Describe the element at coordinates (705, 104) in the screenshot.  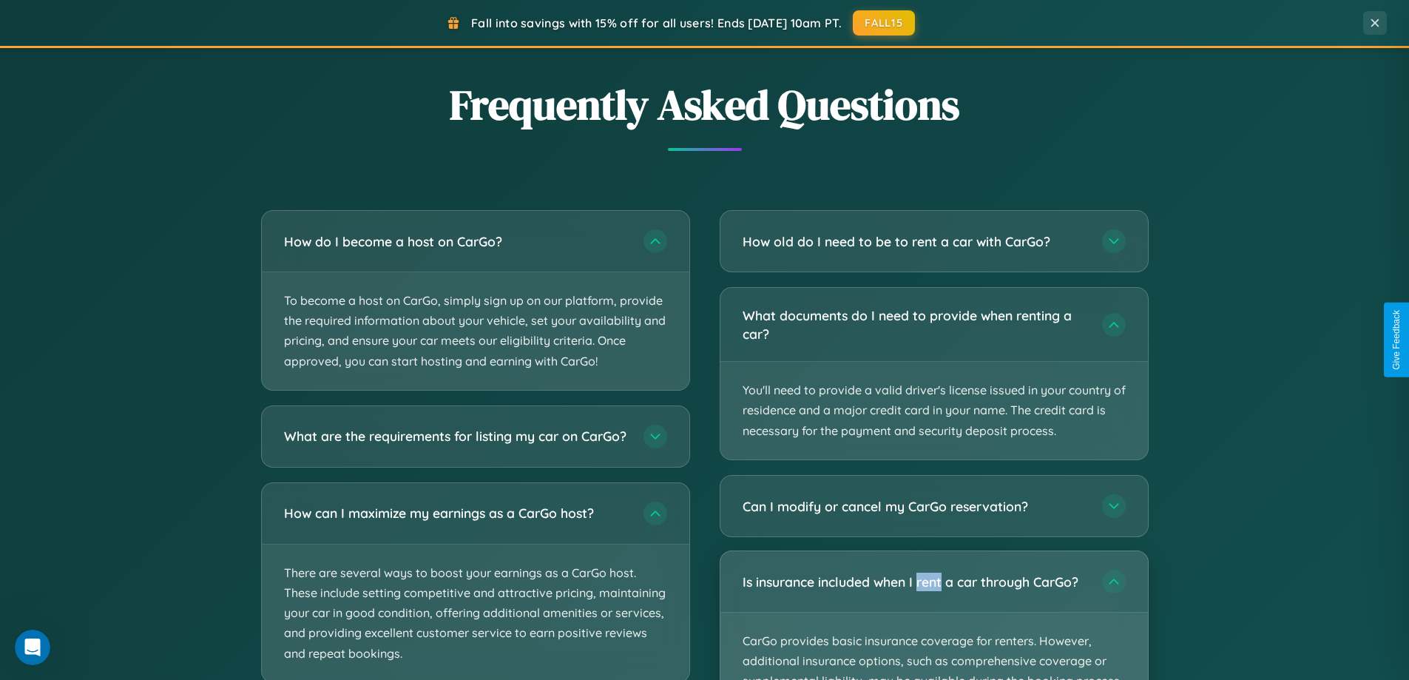
I see `h2: Frequently Asked Questions` at that location.